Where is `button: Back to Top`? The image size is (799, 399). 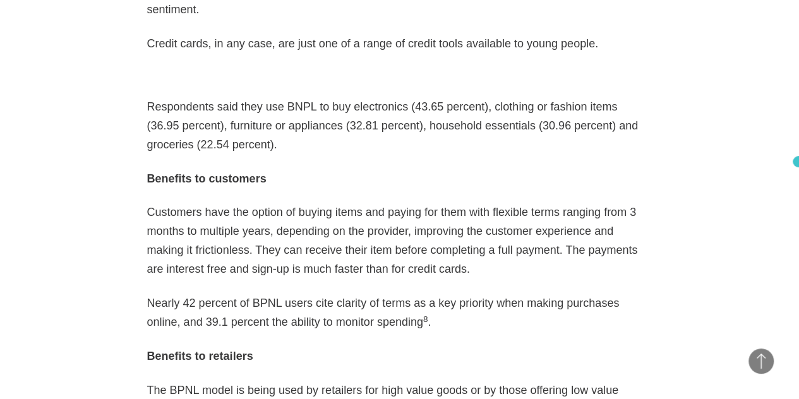 button: Back to Top is located at coordinates (761, 361).